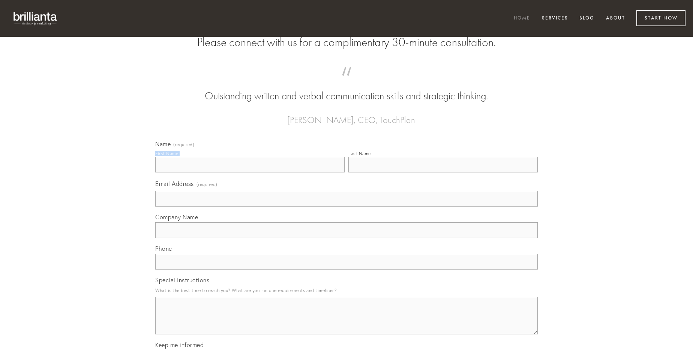 This screenshot has width=693, height=352. I want to click on a: Start Now, so click(661, 18).